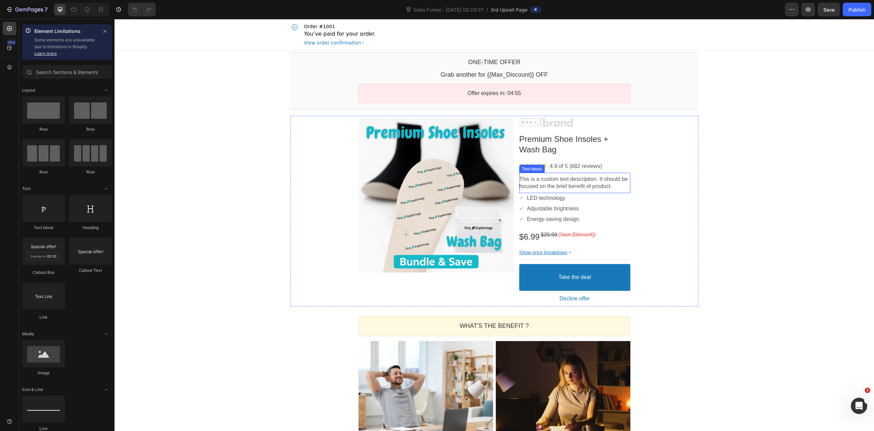  I want to click on div: Heading, so click(90, 228).